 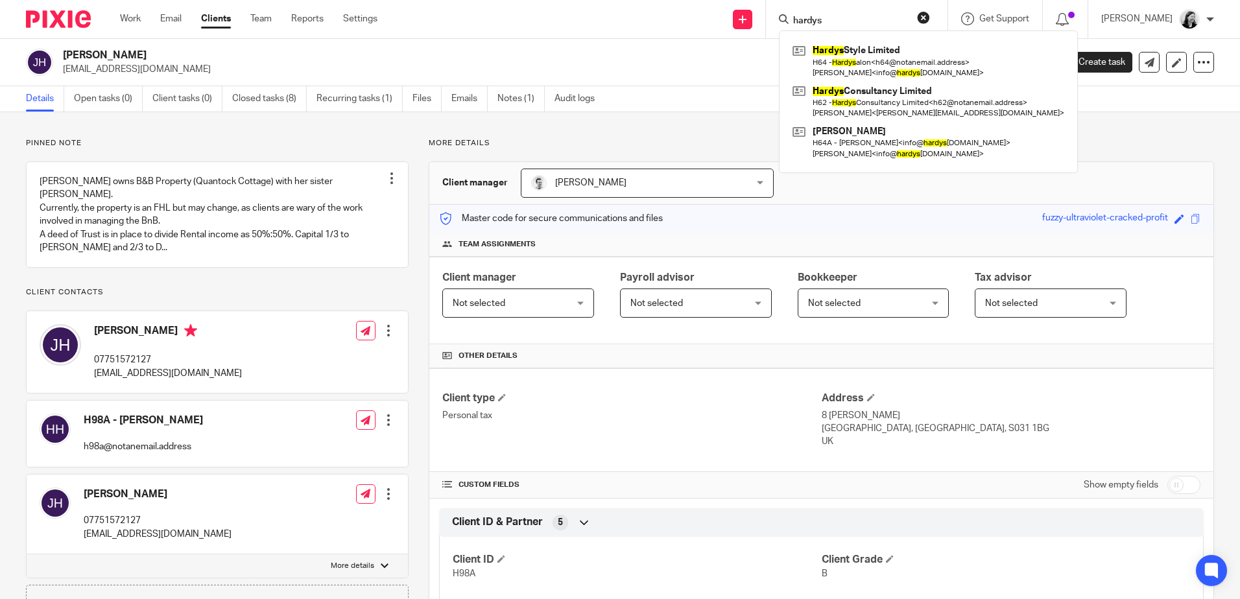 I want to click on p: h98a@notanemail.address, so click(x=143, y=447).